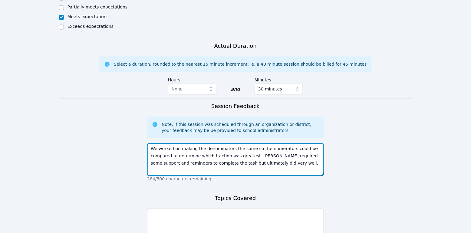 This screenshot has width=471, height=233. What do you see at coordinates (90, 26) in the screenshot?
I see `label: Exceeds expectations` at bounding box center [90, 26].